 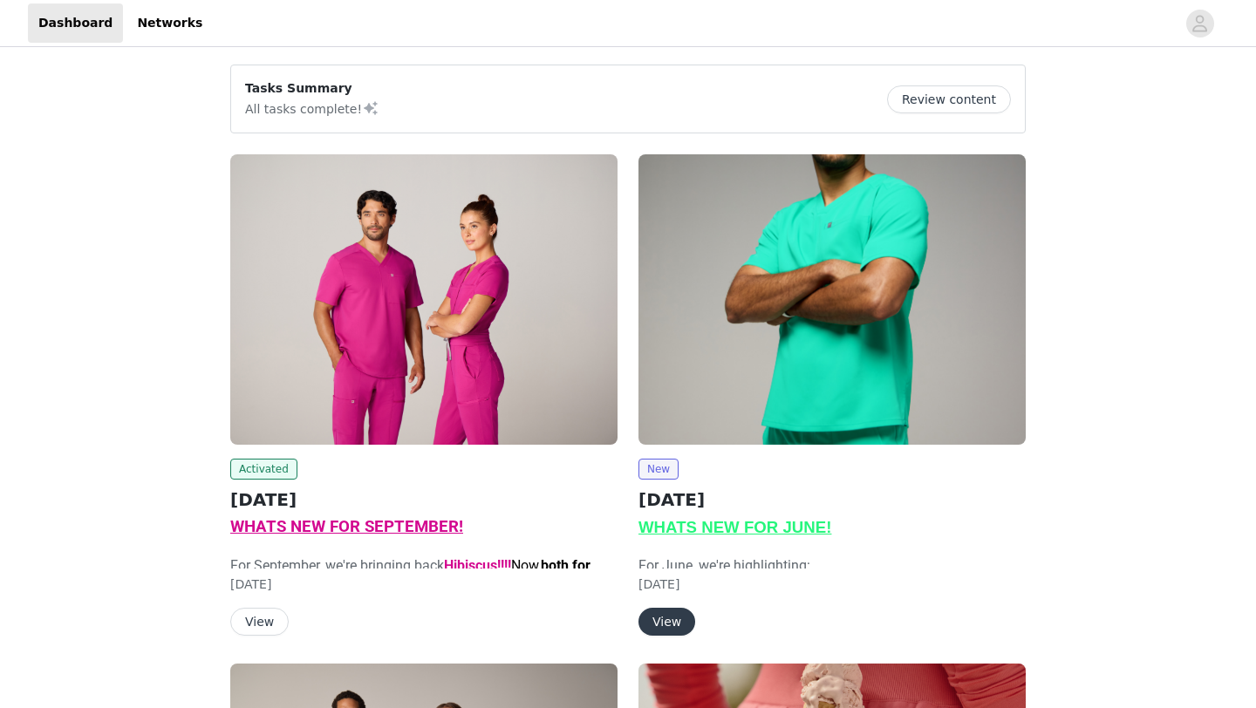 I want to click on span: WHATS NEW FOR SEPTEMBER!, so click(x=346, y=527).